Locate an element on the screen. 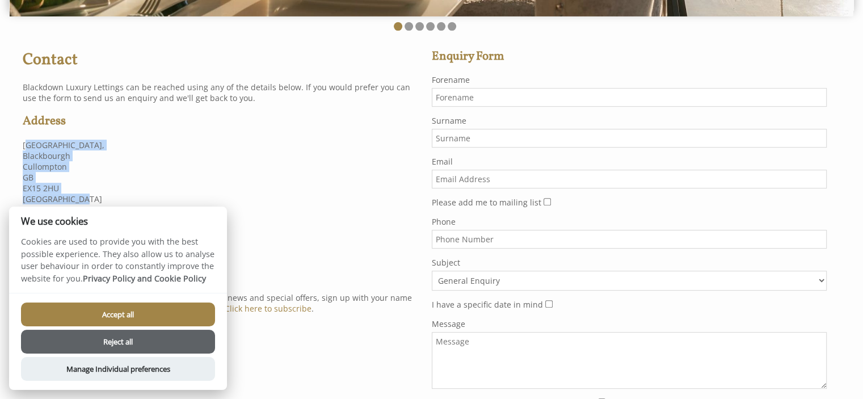 The height and width of the screenshot is (399, 863). input: Email Address is located at coordinates (629, 179).